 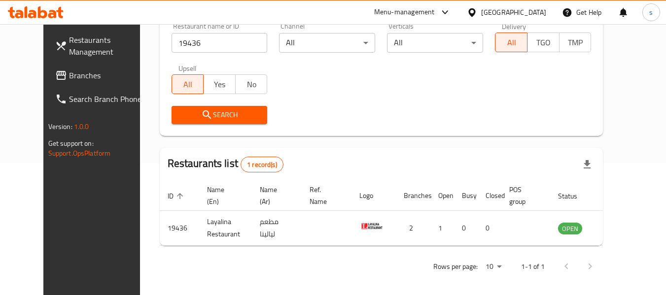 What do you see at coordinates (219, 115) in the screenshot?
I see `button: Search` at bounding box center [219, 115].